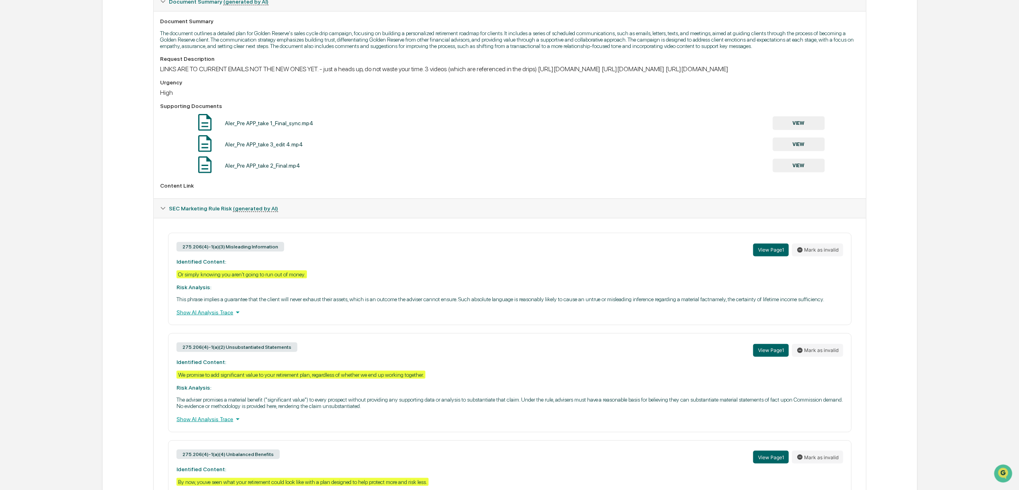 The image size is (1019, 490). I want to click on div: Aler_Pre APP_take 1_Final_sync.mp4, so click(269, 123).